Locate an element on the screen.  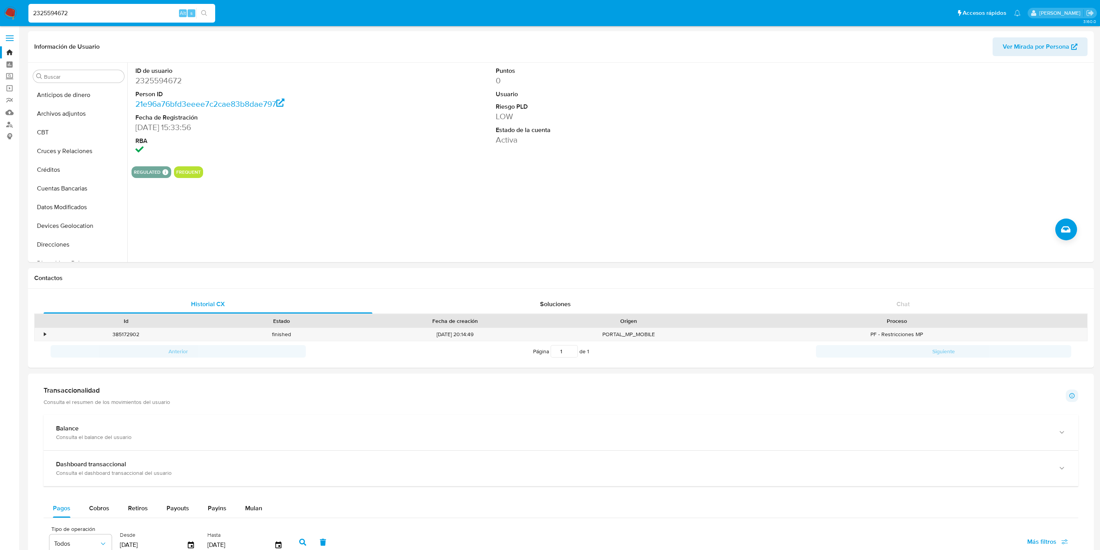
div: Proceso is located at coordinates (897, 321).